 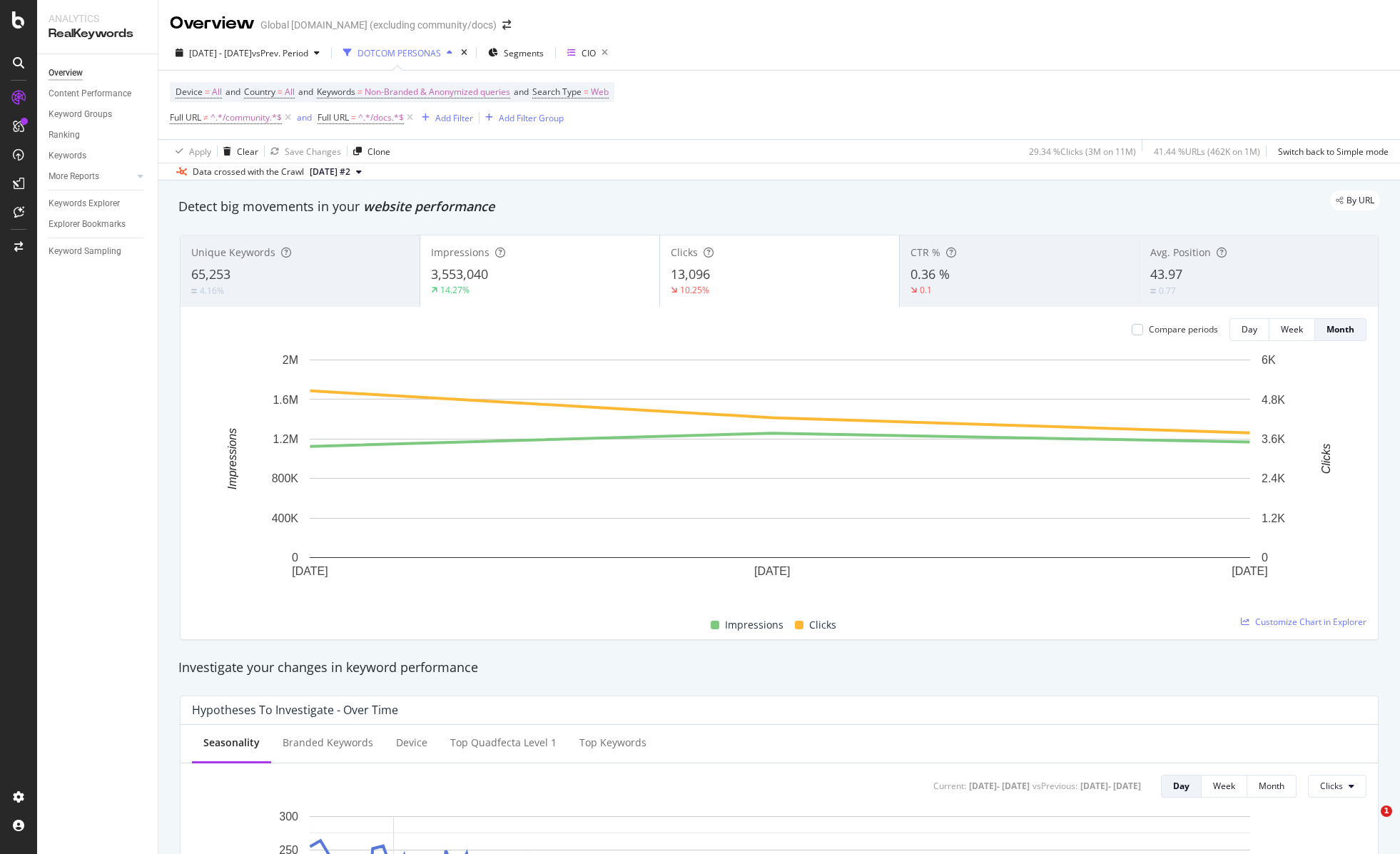 I want to click on span: 65,253, so click(x=210, y=274).